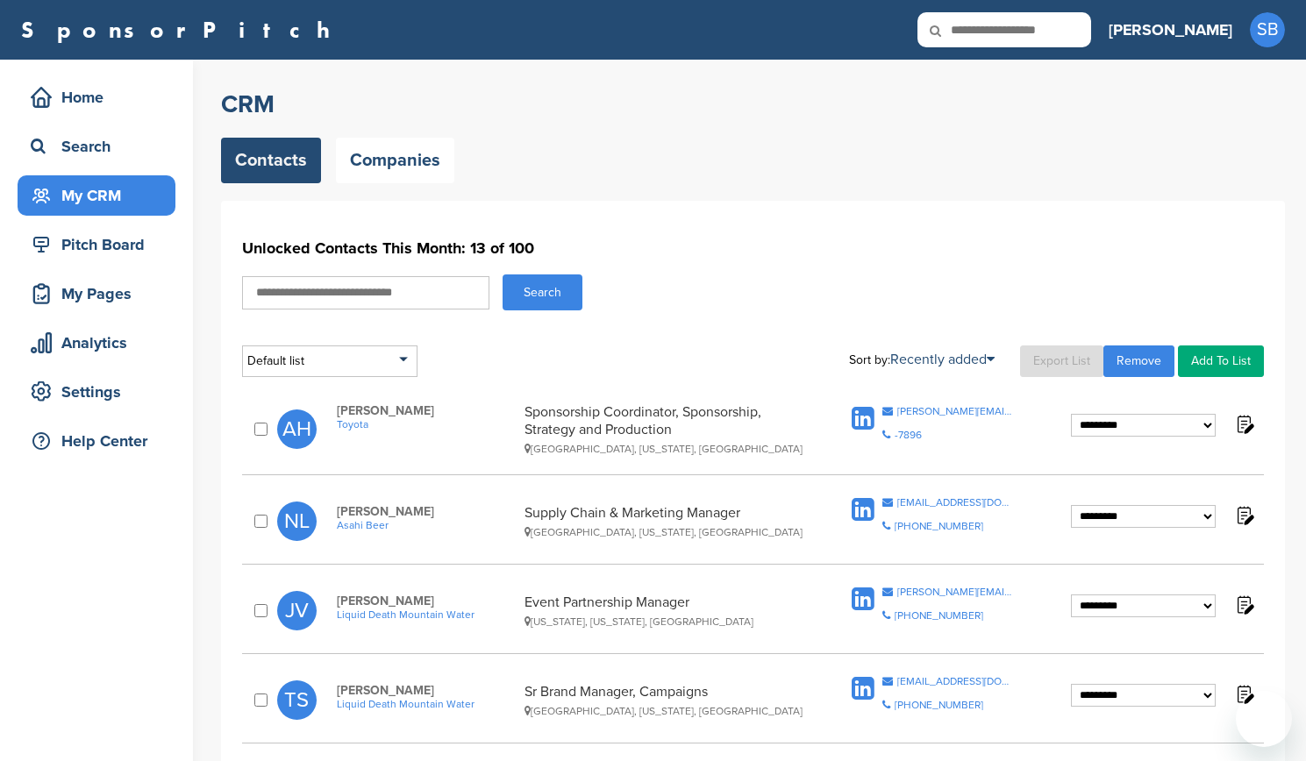 Image resolution: width=1306 pixels, height=761 pixels. Describe the element at coordinates (665, 700) in the screenshot. I see `div: Sr Brand Manager, Campaigns` at that location.